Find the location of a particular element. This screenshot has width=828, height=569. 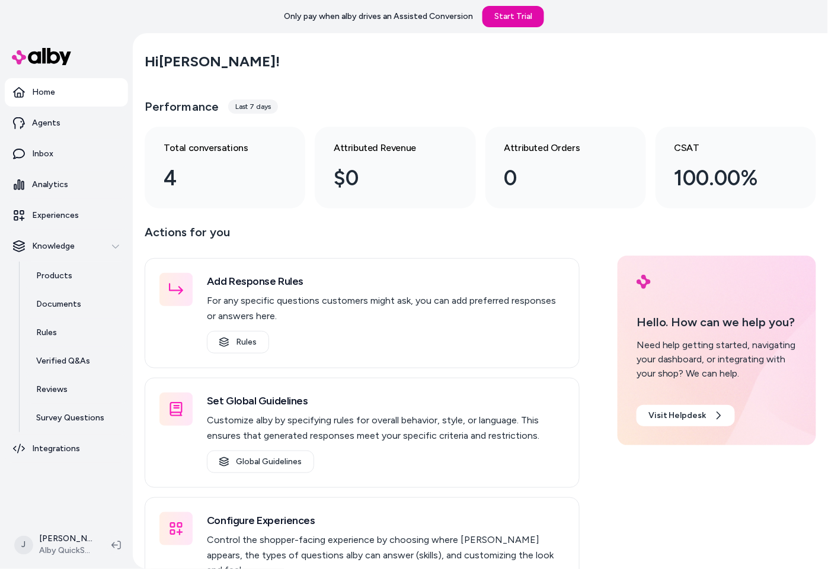

p: Agents is located at coordinates (46, 123).